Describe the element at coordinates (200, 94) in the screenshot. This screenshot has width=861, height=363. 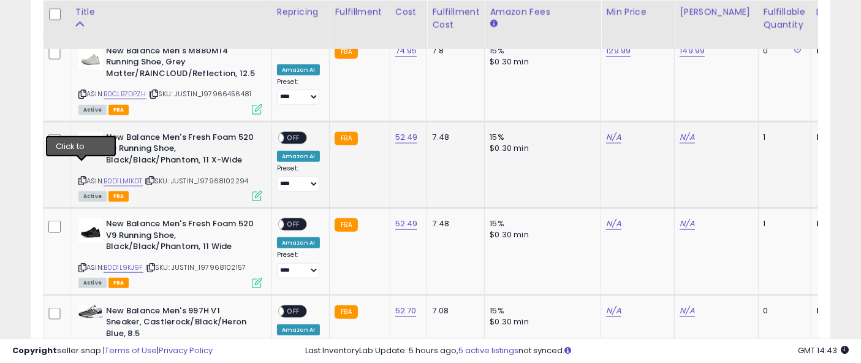
I see `span: | SKU: JUSTIN_197966456481` at that location.